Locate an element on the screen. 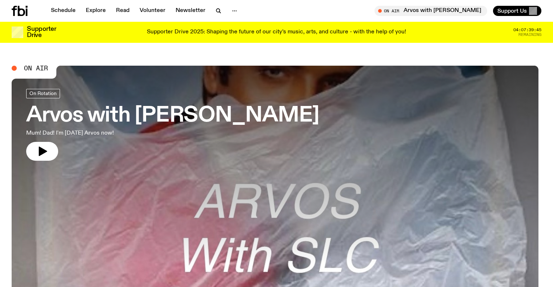  span: On Air is located at coordinates (36, 68).